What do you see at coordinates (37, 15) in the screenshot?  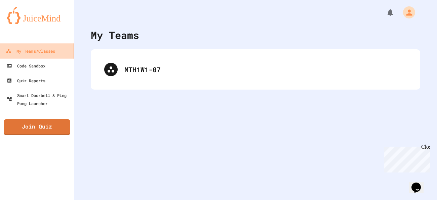 I see `img: logo-orange.svg` at bounding box center [37, 15].